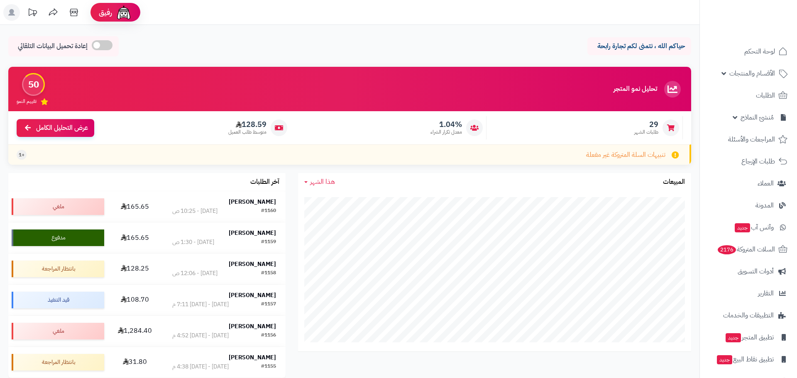 Image resolution: width=797 pixels, height=378 pixels. What do you see at coordinates (751, 139) in the screenshot?
I see `span: المراجعات والأسئلة` at bounding box center [751, 139].